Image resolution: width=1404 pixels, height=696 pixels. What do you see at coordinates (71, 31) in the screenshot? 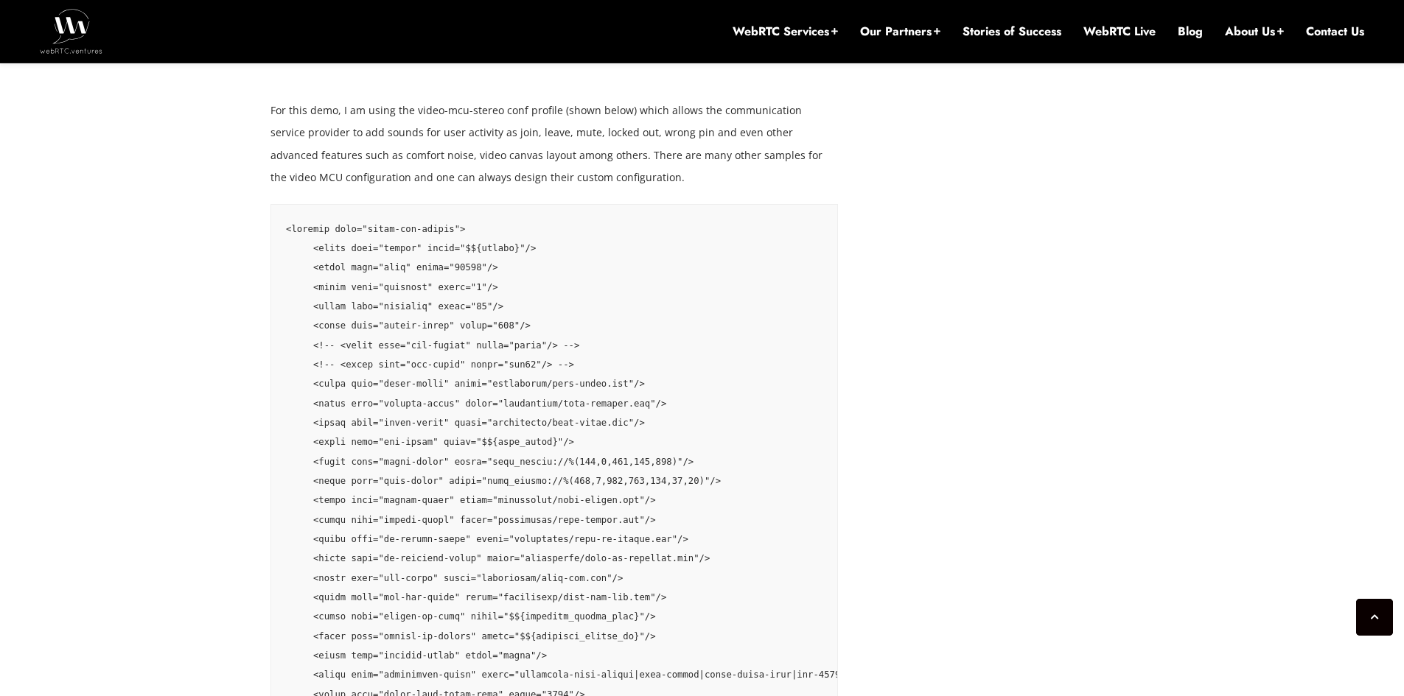
I see `img: WebRTC.ventures` at bounding box center [71, 31].